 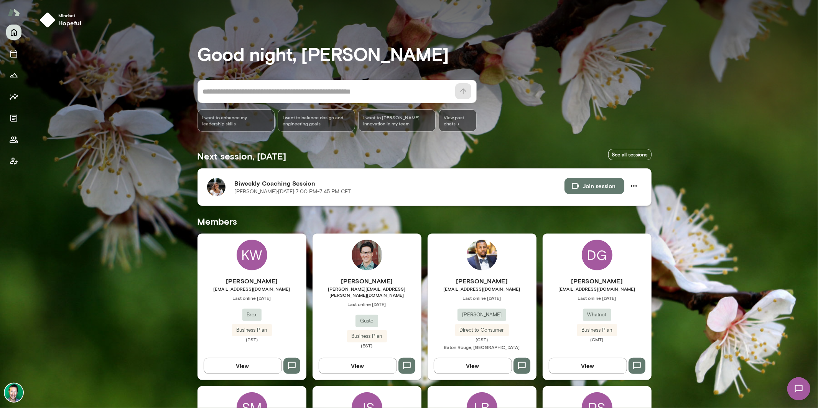 I want to click on span: I want to enhance my leadership skills, so click(x=236, y=120).